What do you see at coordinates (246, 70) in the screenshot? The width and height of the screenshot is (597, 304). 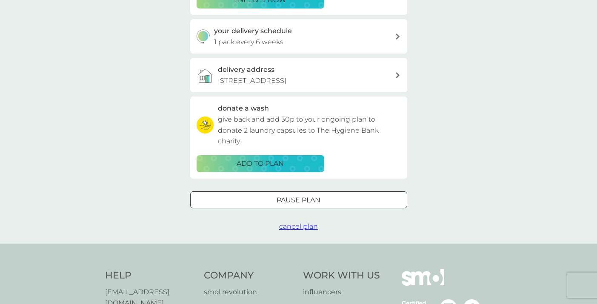 I see `h3: delivery address` at bounding box center [246, 70].